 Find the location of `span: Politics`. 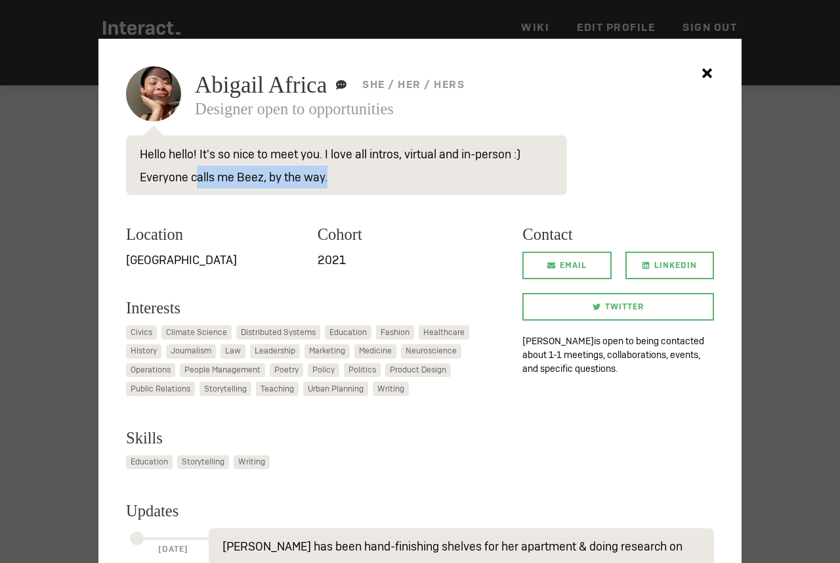

span: Politics is located at coordinates (362, 370).